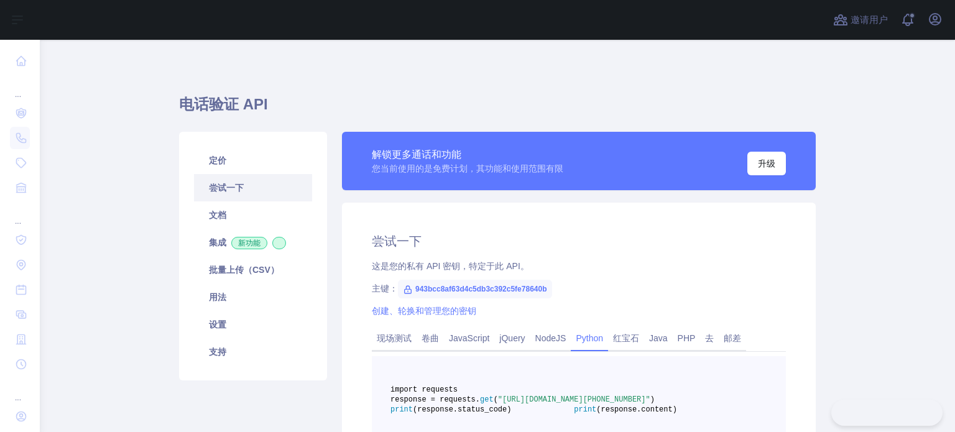 The height and width of the screenshot is (432, 955). Describe the element at coordinates (253, 325) in the screenshot. I see `a: 设置` at that location.